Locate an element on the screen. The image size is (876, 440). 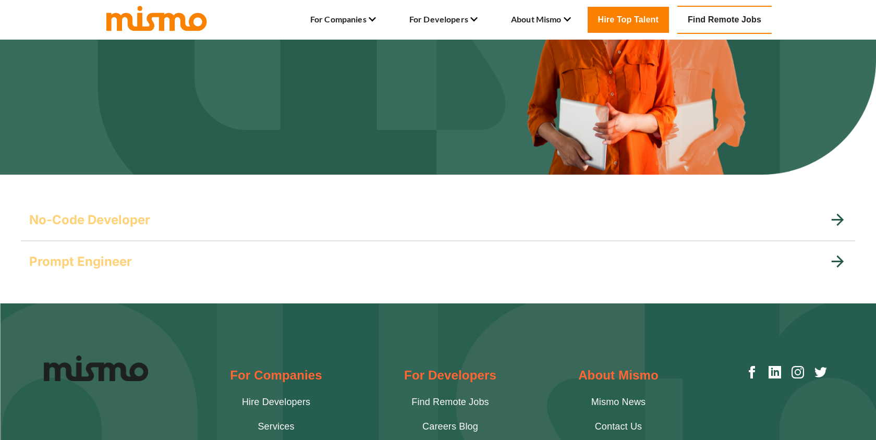
li: For Developers is located at coordinates (443, 20).